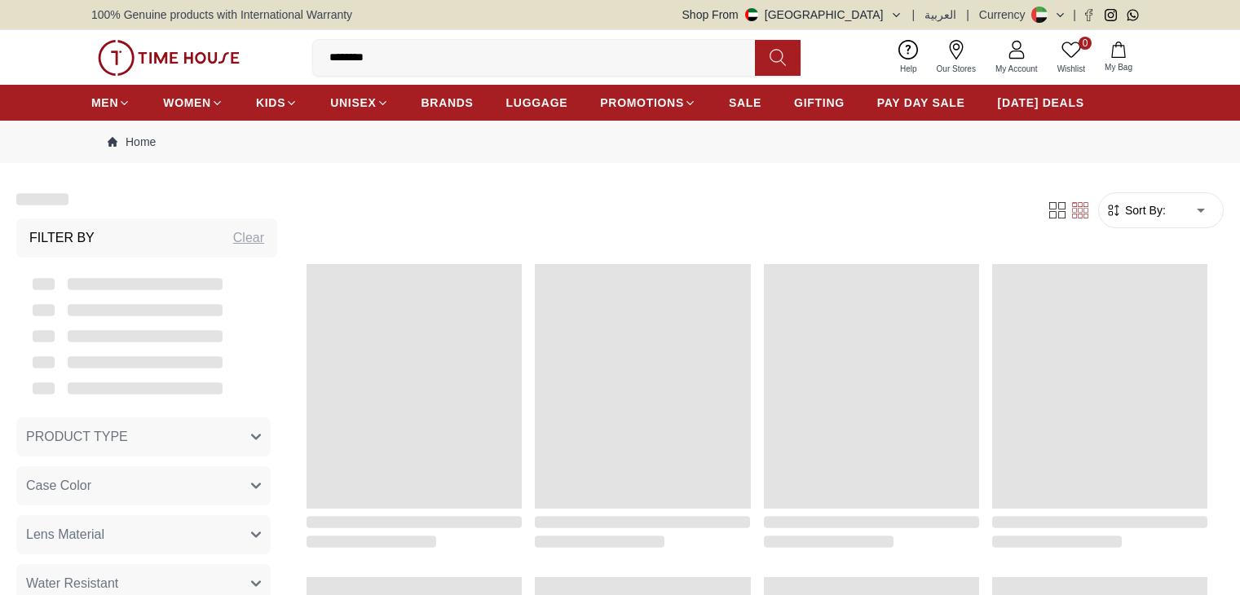 This screenshot has width=1240, height=595. I want to click on span: PRODUCT TYPE, so click(77, 437).